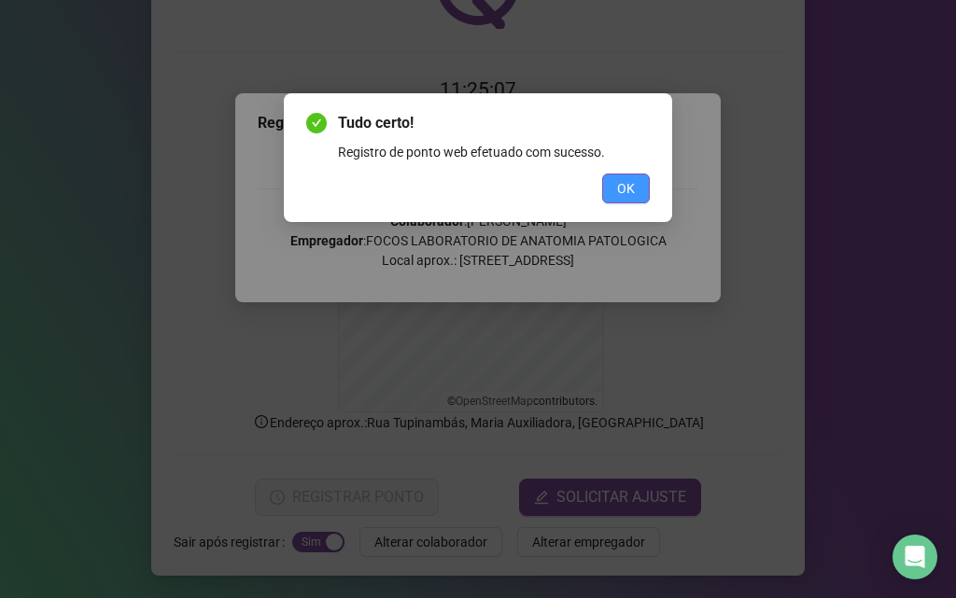  Describe the element at coordinates (625, 188) in the screenshot. I see `button: OK` at that location.